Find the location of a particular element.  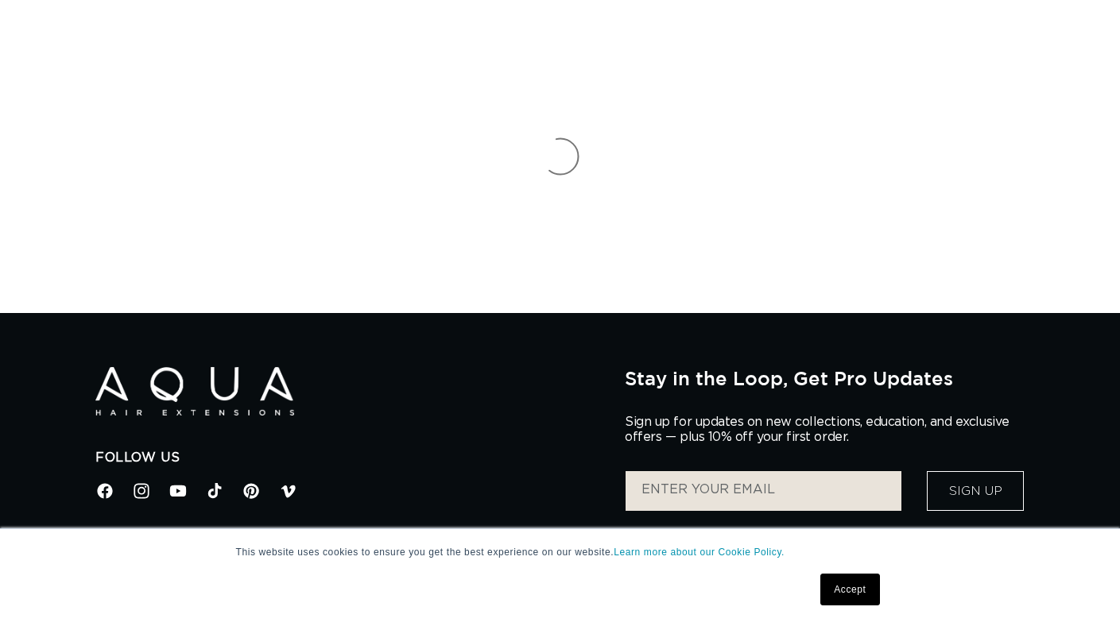

a: Learn more about our Cookie Policy. is located at coordinates (699, 552).